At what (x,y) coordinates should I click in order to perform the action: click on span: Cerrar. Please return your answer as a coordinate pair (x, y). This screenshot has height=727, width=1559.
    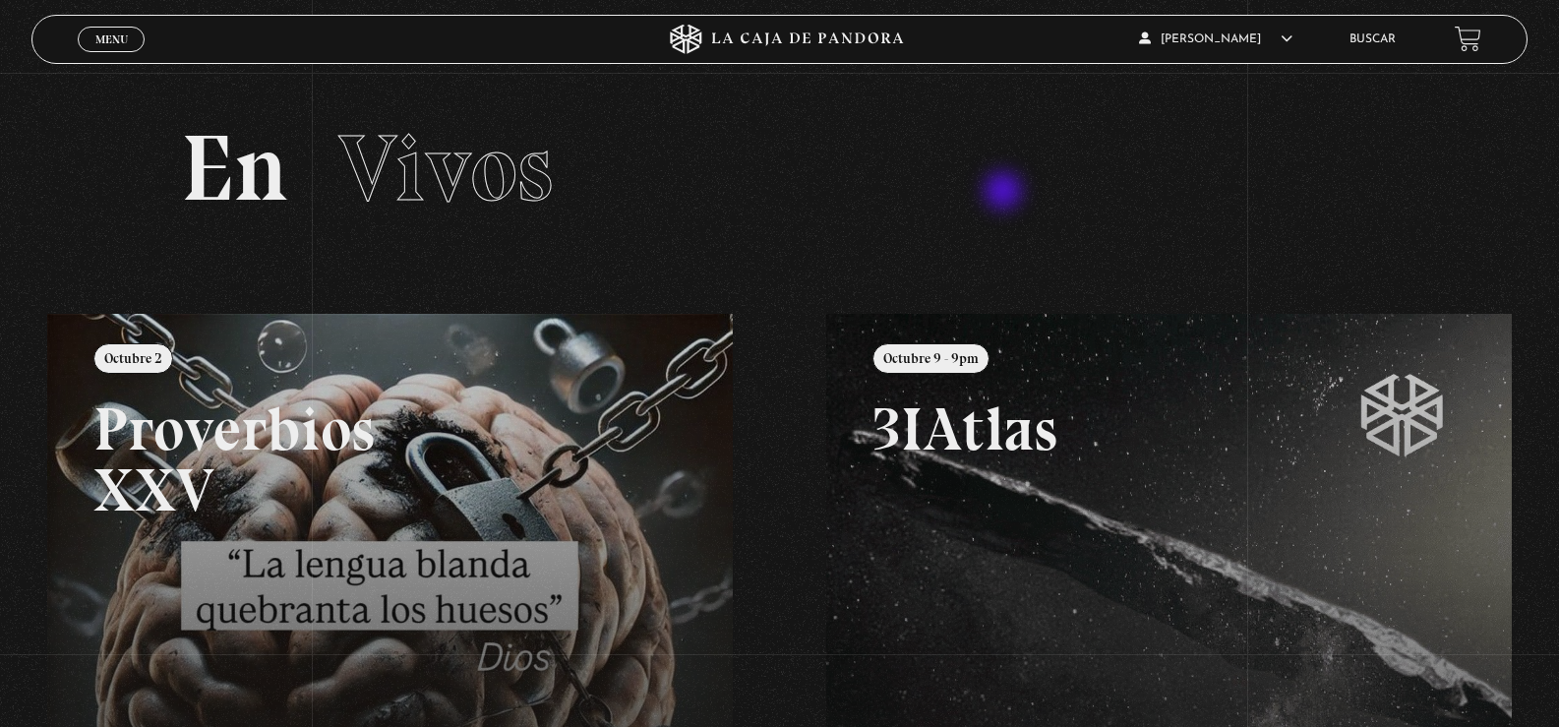
    Looking at the image, I should click on (111, 57).